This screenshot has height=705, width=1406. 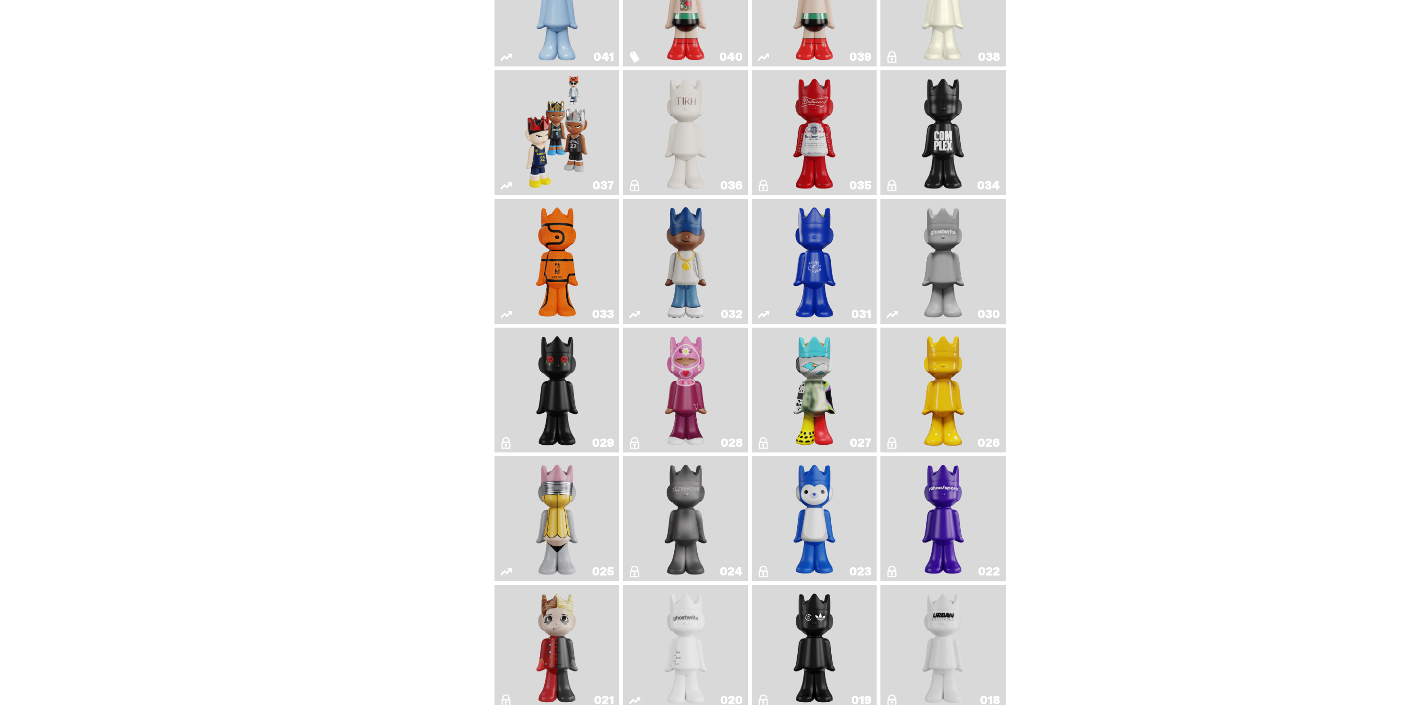 I want to click on div: 026, so click(x=989, y=443).